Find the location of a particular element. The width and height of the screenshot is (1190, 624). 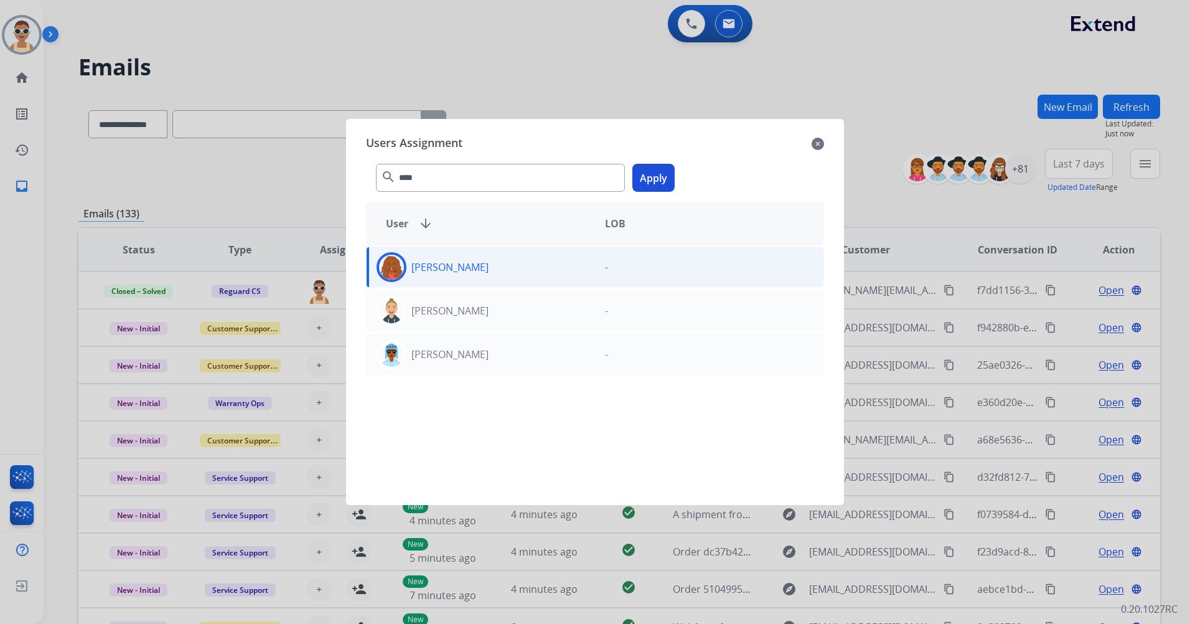

mat-icon: arrow_downward is located at coordinates (426, 223).